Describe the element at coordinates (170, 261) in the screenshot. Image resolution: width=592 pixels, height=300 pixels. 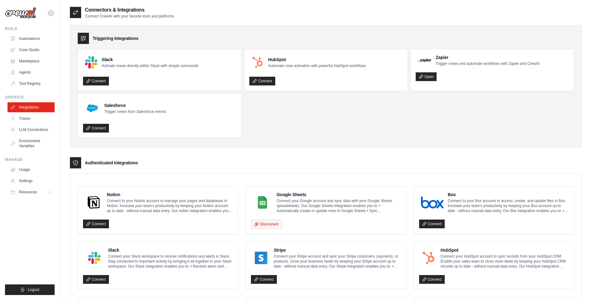
I see `p: Connect your Slack workspace to receive notifications and alerts in Slack. Stay connected to impo...` at that location.